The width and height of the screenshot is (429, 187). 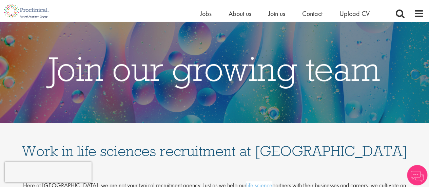 What do you see at coordinates (312, 14) in the screenshot?
I see `a: Contact` at bounding box center [312, 14].